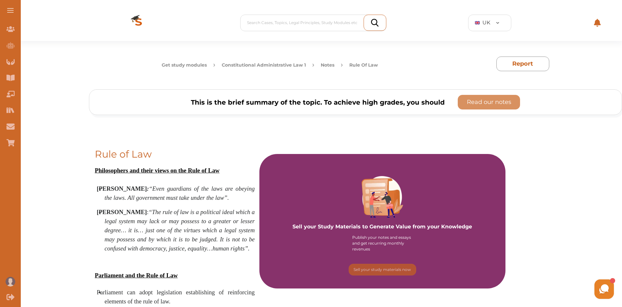 The width and height of the screenshot is (622, 307). Describe the element at coordinates (147, 3) in the screenshot. I see `i: 1` at that location.